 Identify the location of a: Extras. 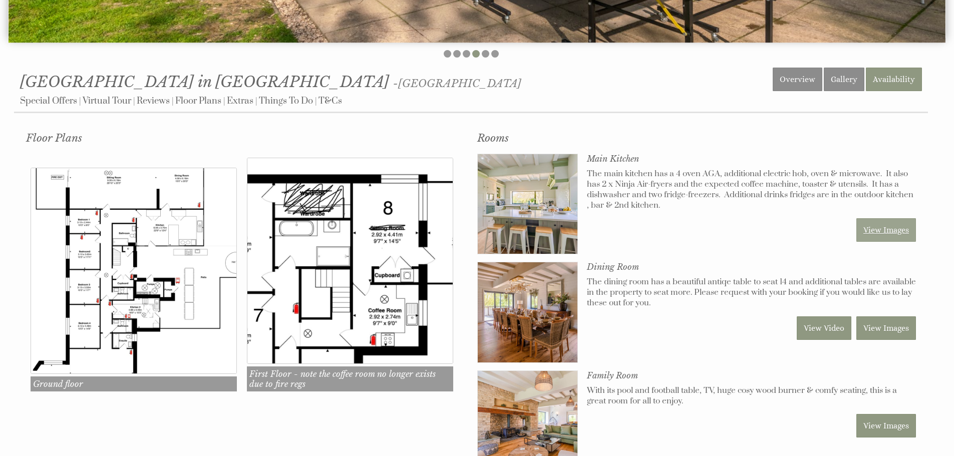
(240, 101).